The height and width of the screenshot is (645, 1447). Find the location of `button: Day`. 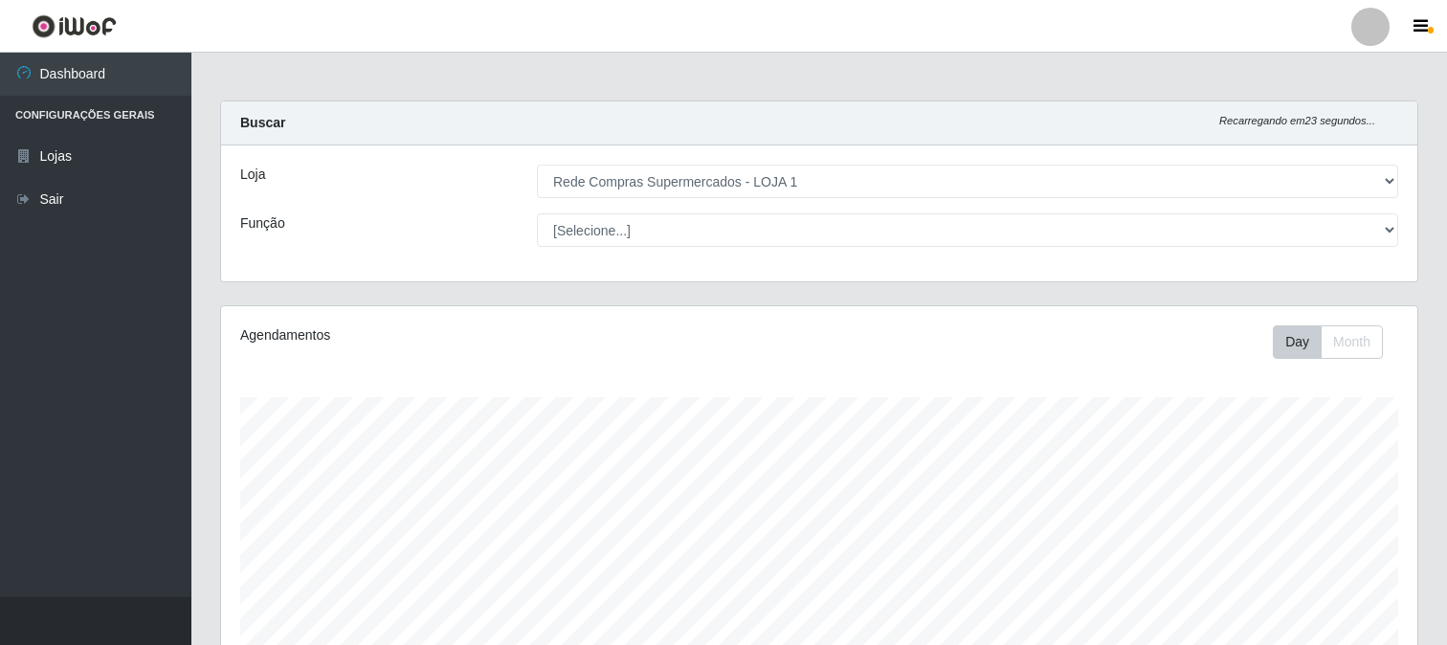

button: Day is located at coordinates (1297, 342).